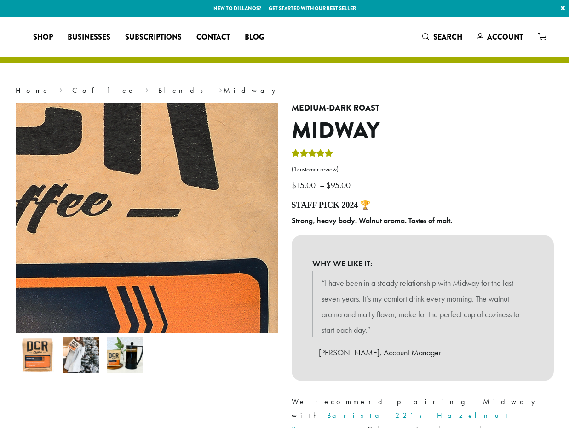 Image resolution: width=569 pixels, height=428 pixels. What do you see at coordinates (89, 37) in the screenshot?
I see `span: Businesses` at bounding box center [89, 37].